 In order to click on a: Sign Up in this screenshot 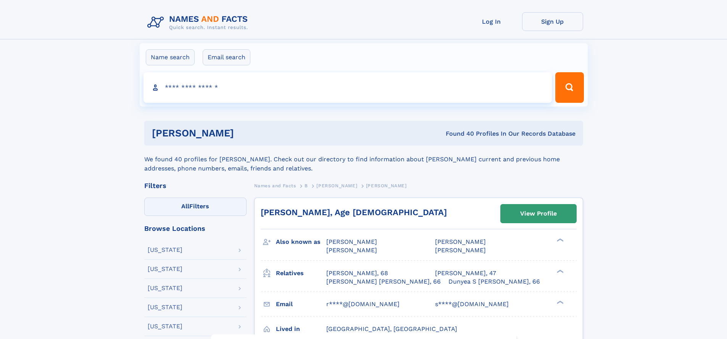, I will do `click(553, 21)`.